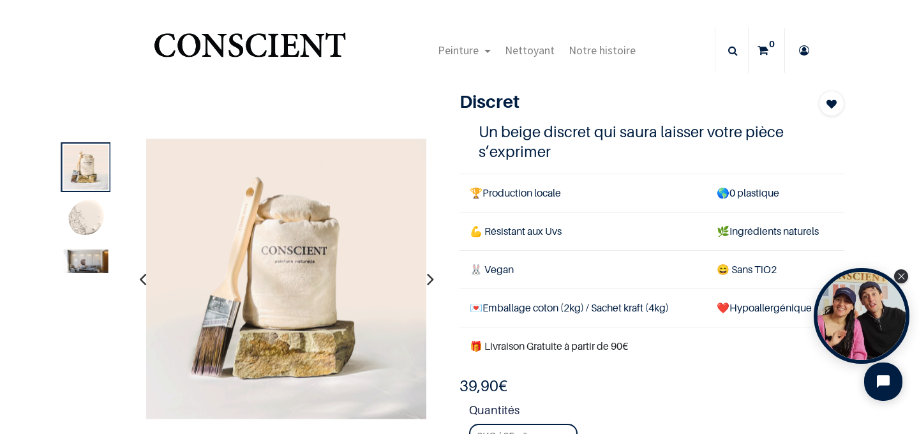  What do you see at coordinates (623, 101) in the screenshot?
I see `h1: Discret` at bounding box center [623, 101].